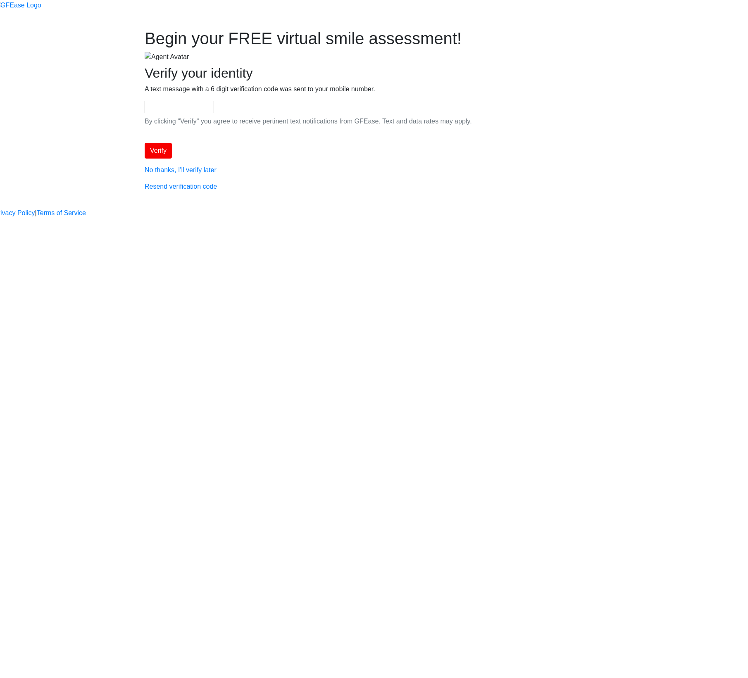 The width and height of the screenshot is (748, 678). Describe the element at coordinates (166, 57) in the screenshot. I see `img: Agent Avatar` at that location.